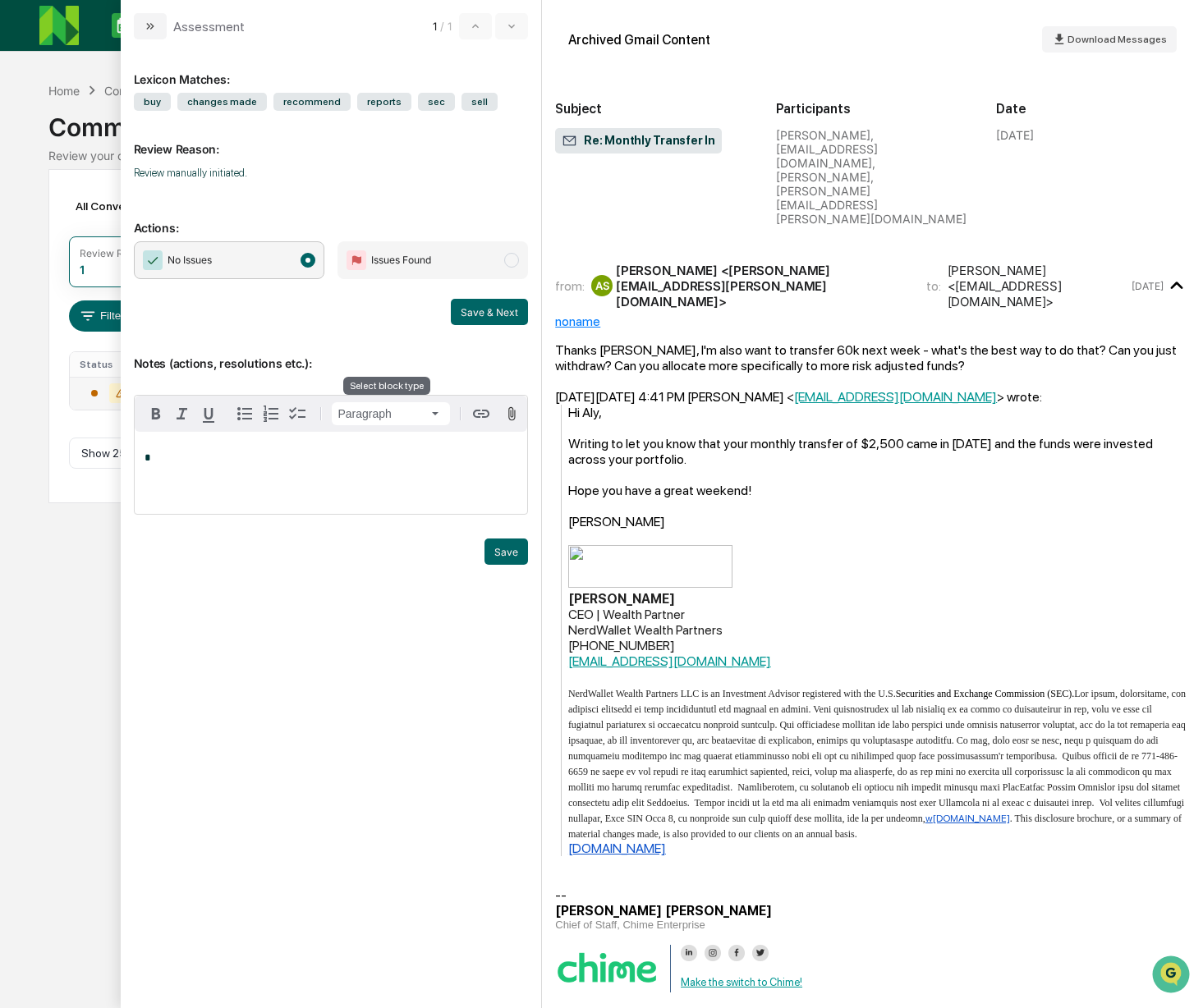 This screenshot has height=1008, width=1203. I want to click on img: Go home, so click(52, 23).